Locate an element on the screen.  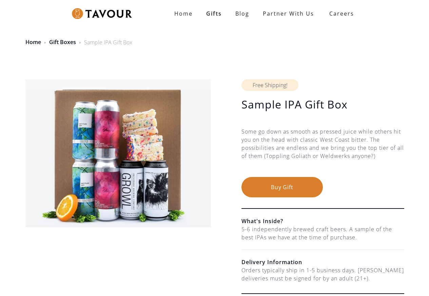
a: Careers is located at coordinates (340, 14).